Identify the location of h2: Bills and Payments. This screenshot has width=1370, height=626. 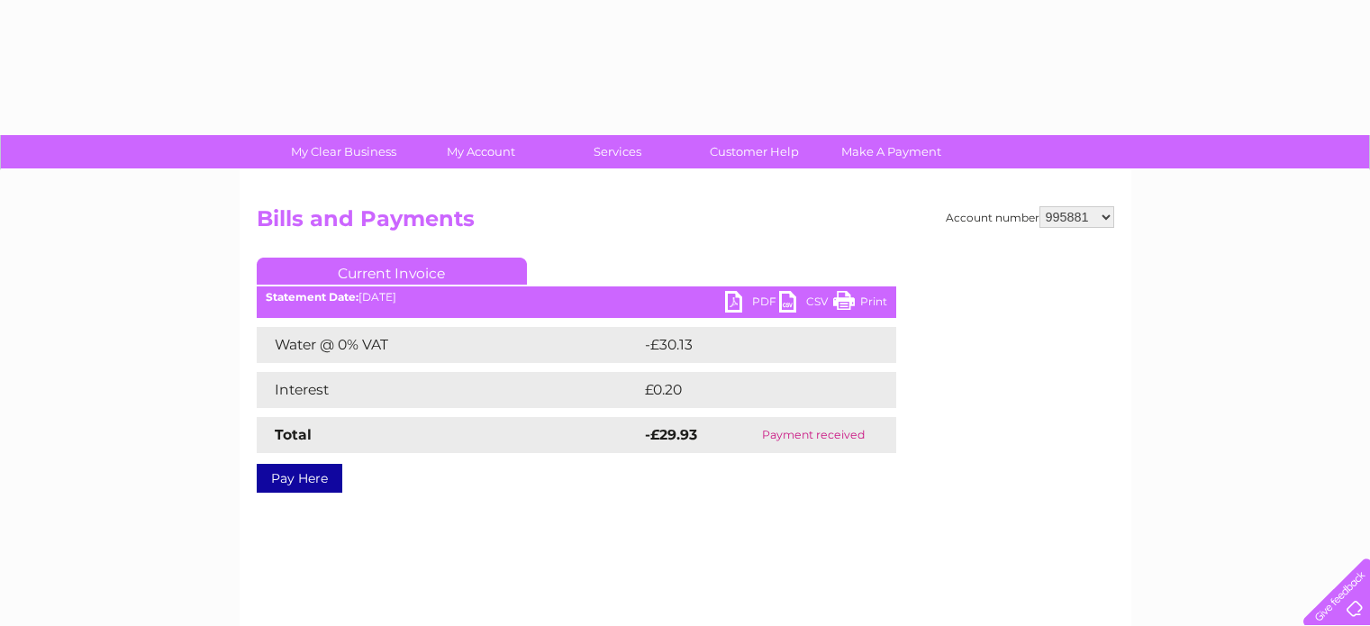
(685, 223).